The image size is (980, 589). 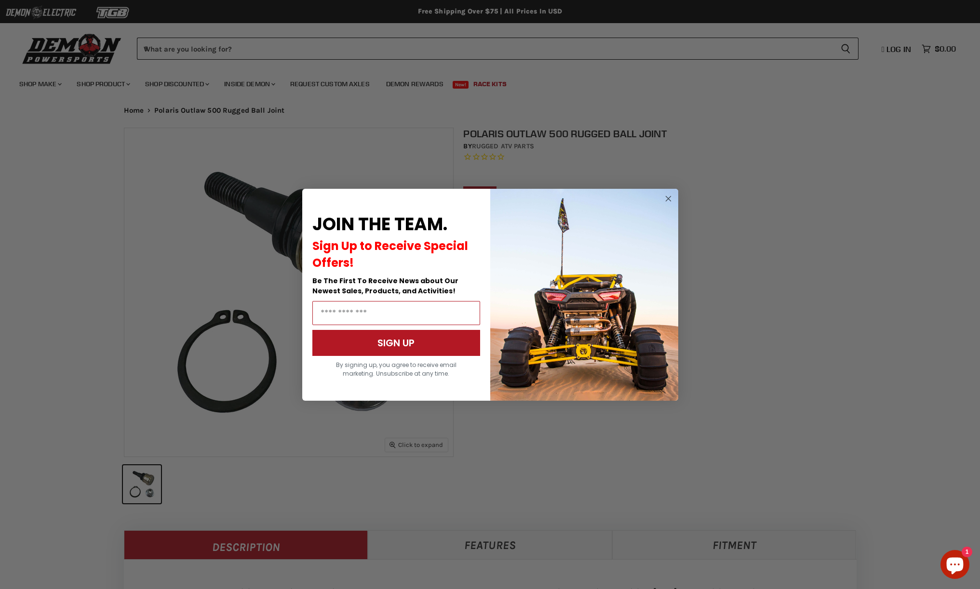 I want to click on img: a9095488-b6e7-41ba-879d-588abfab540b.jpeg, so click(x=584, y=295).